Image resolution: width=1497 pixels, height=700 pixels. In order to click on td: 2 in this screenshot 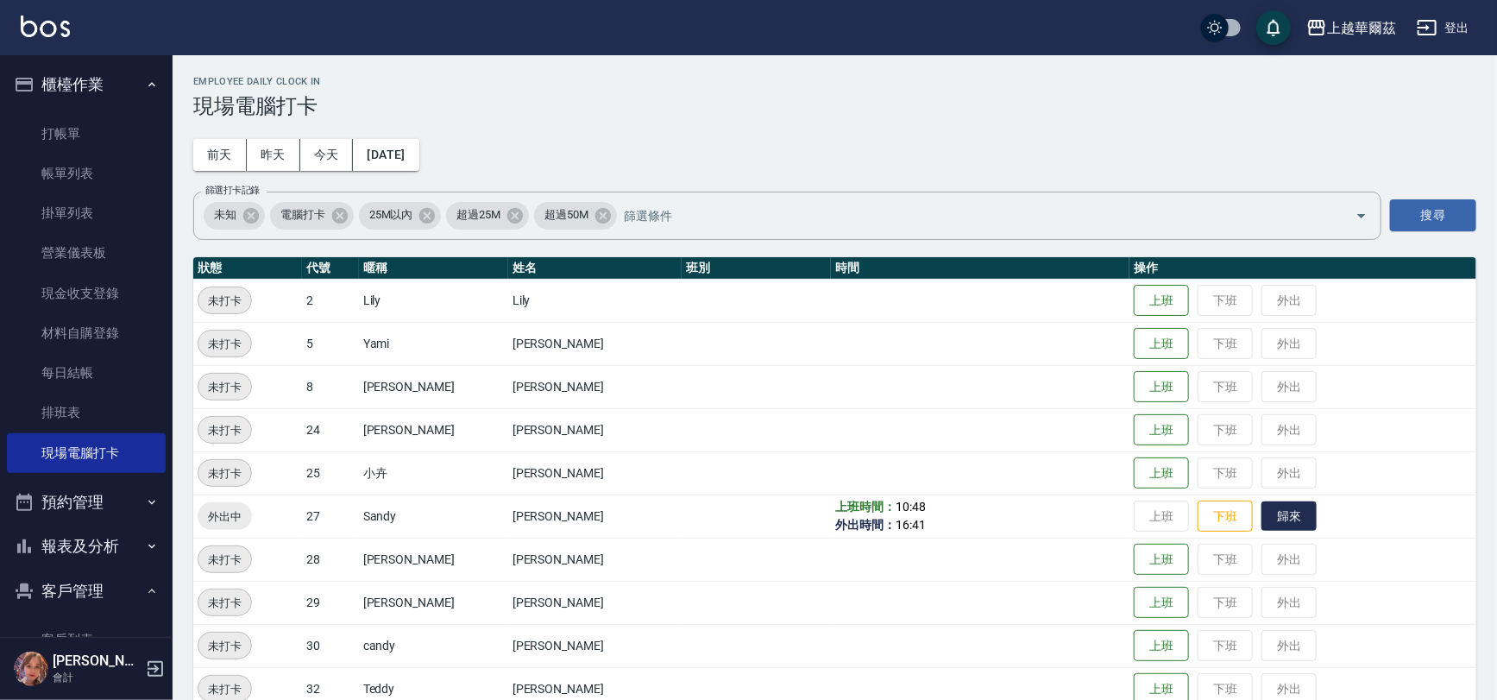, I will do `click(330, 300)`.